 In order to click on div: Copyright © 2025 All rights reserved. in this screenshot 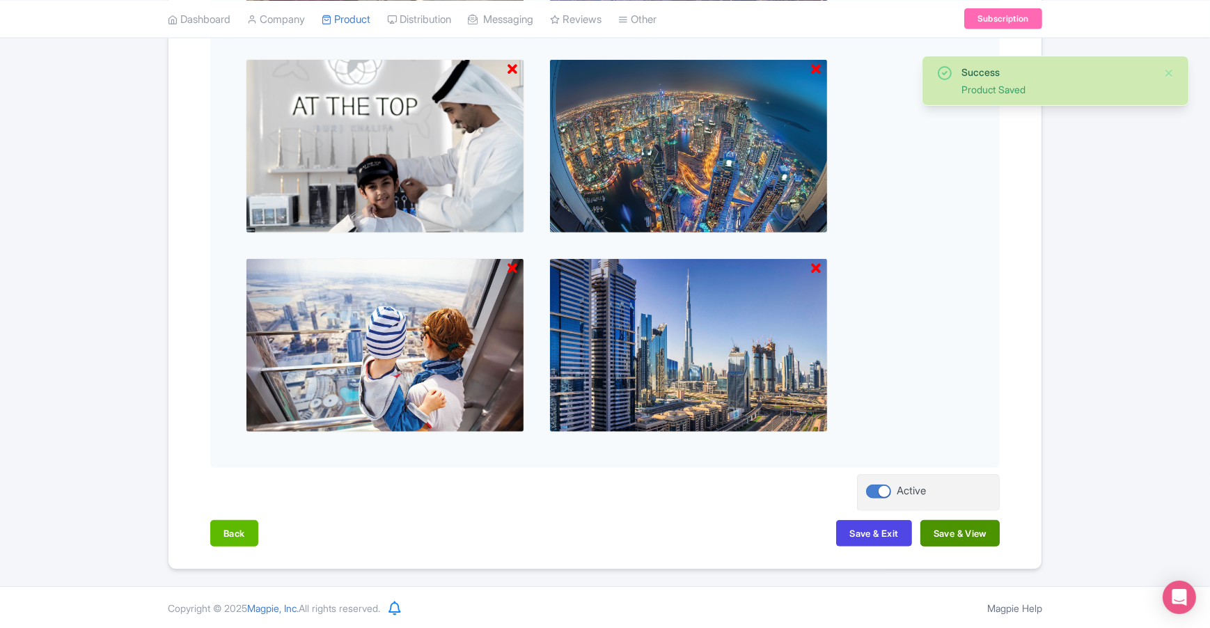, I will do `click(274, 608)`.